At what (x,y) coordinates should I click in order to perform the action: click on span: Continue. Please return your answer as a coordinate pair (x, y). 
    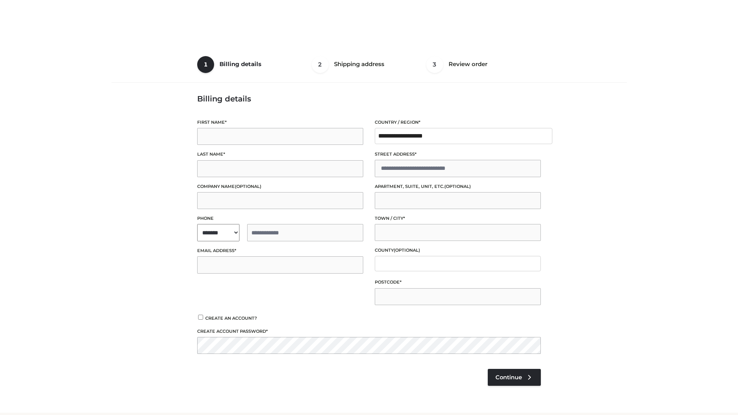
    Looking at the image, I should click on (509, 378).